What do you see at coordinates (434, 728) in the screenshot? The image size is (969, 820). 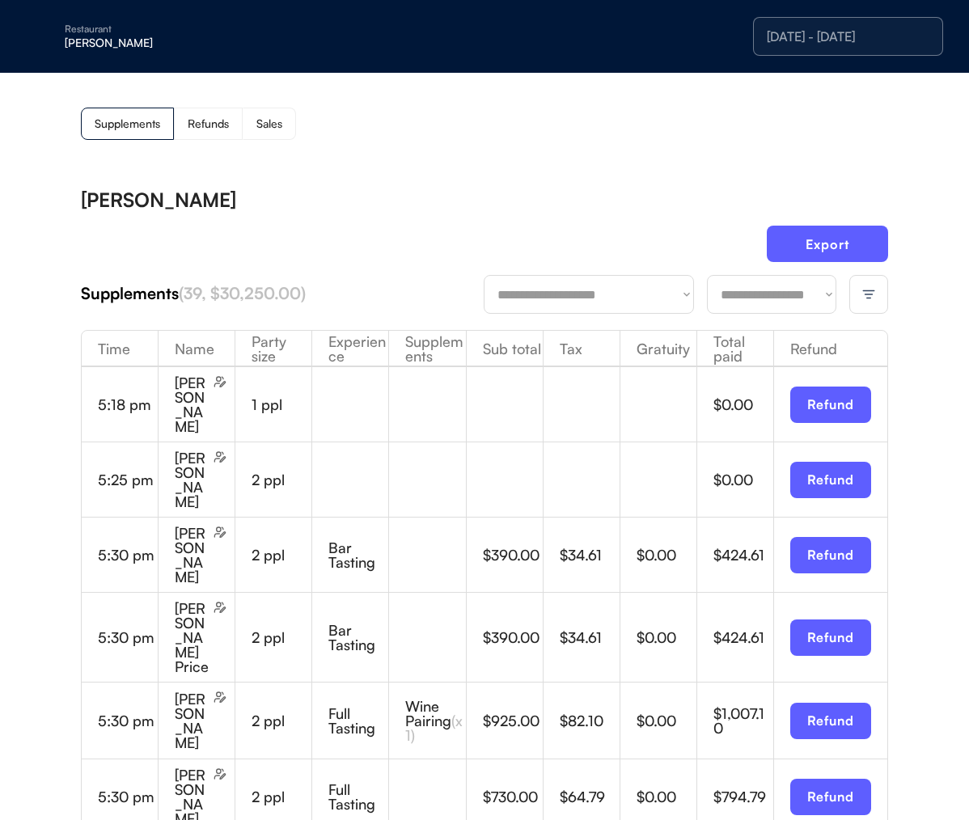 I see `font: (x1)` at bounding box center [434, 728].